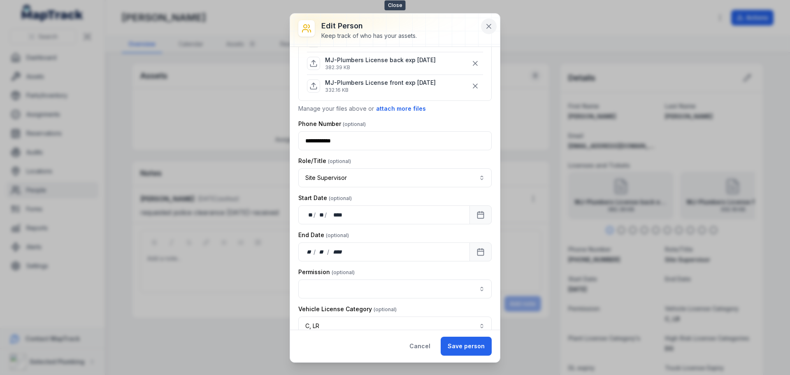 Image resolution: width=790 pixels, height=375 pixels. Describe the element at coordinates (401, 109) in the screenshot. I see `button: attach more files` at that location.